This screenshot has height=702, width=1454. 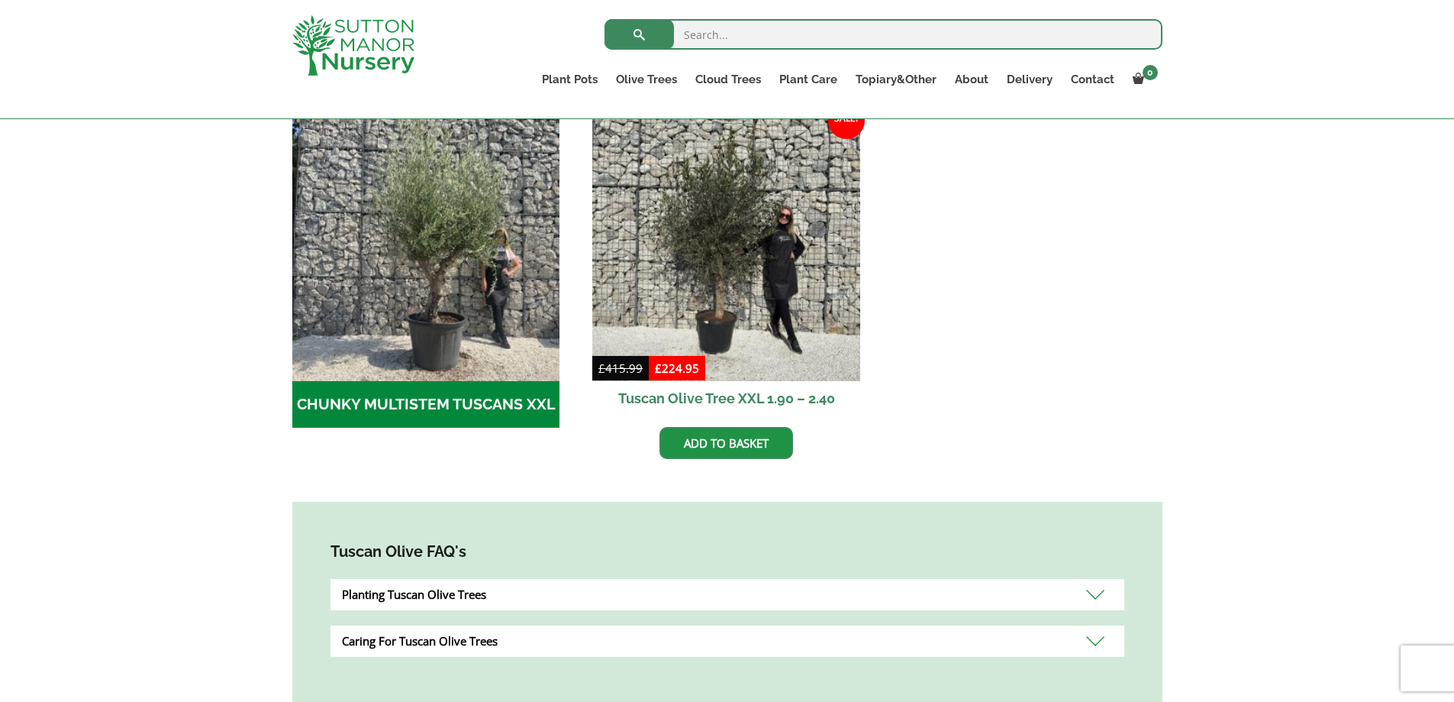 I want to click on a: Delivery, so click(x=1030, y=79).